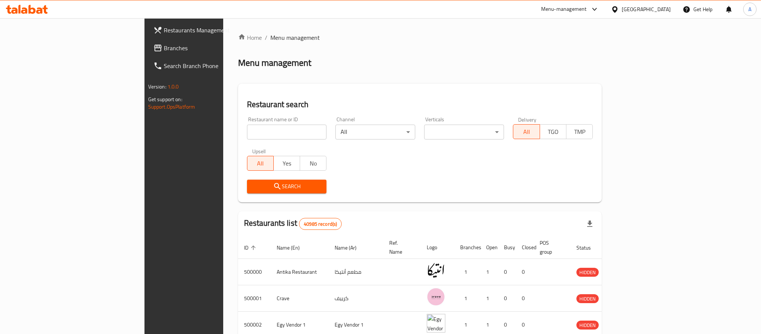 This screenshot has width=761, height=334. Describe the element at coordinates (313, 163) in the screenshot. I see `span: No` at that location.